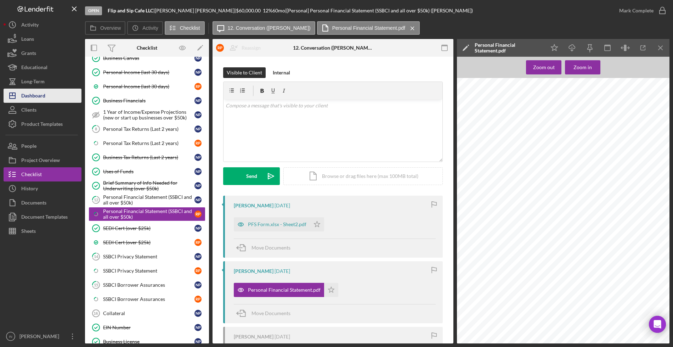 The width and height of the screenshot is (673, 347). Describe the element at coordinates (489, 135) in the screenshot. I see `span: The` at that location.